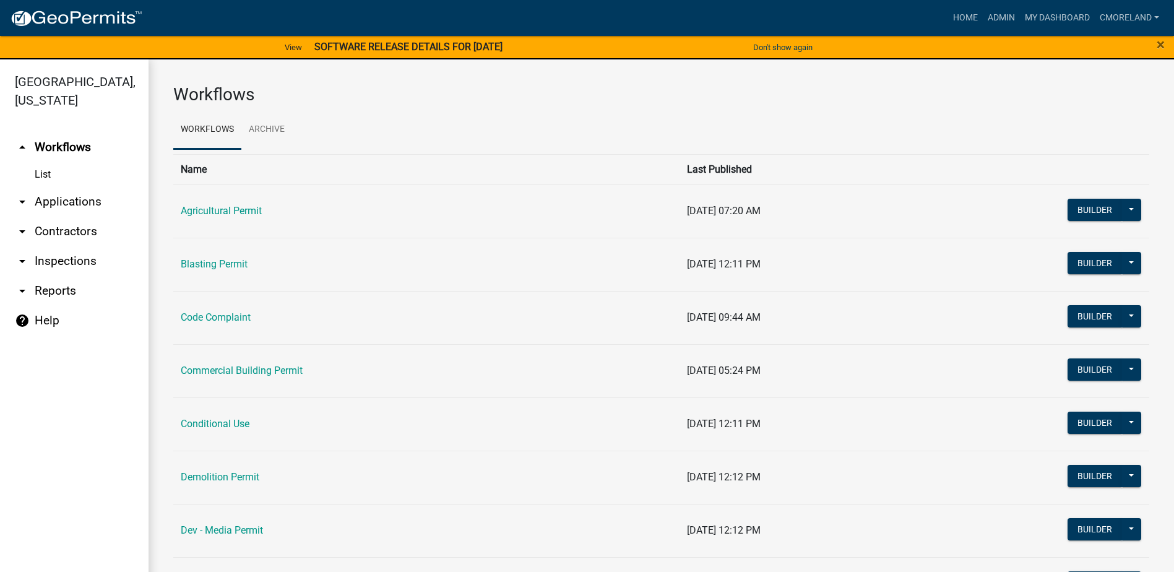 This screenshot has height=572, width=1174. Describe the element at coordinates (965, 18) in the screenshot. I see `a: Home` at that location.